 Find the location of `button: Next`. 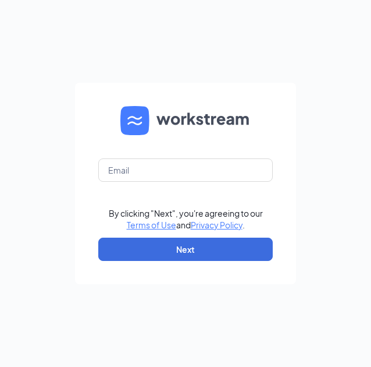

button: Next is located at coordinates (186, 249).